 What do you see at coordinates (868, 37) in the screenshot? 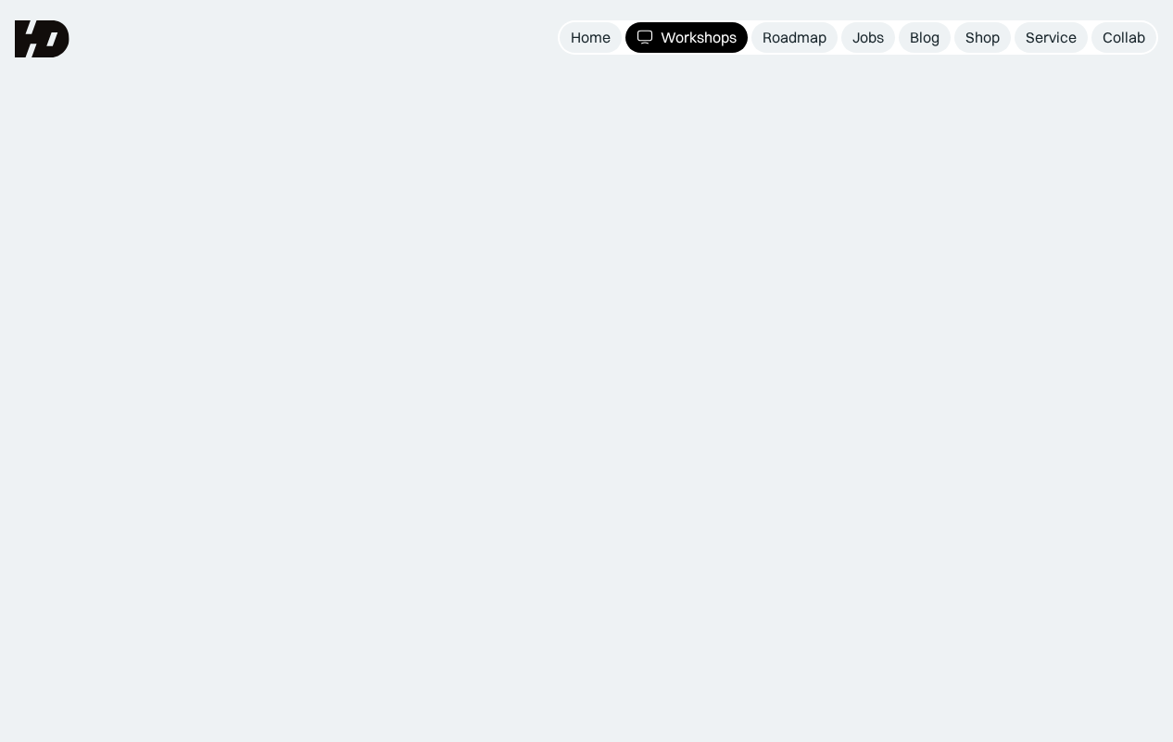
I see `div: Jobs` at bounding box center [868, 37].